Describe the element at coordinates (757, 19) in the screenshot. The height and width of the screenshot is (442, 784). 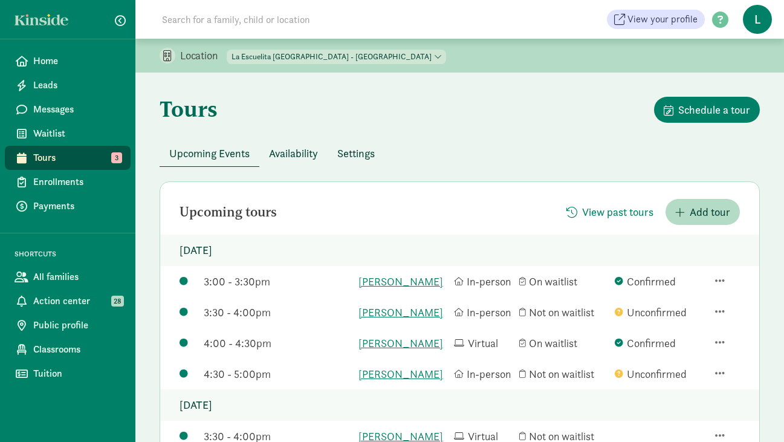
I see `span: L` at that location.